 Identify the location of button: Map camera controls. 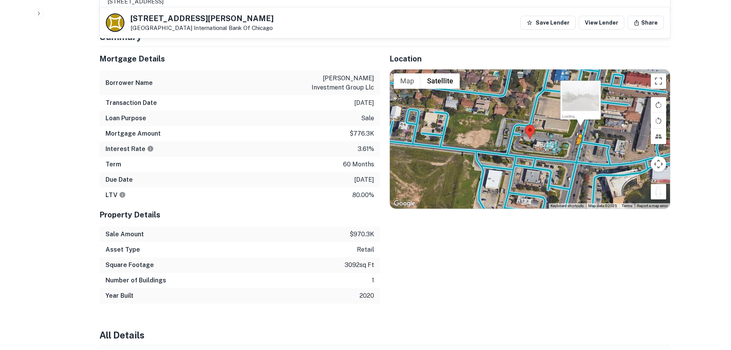
(658, 164).